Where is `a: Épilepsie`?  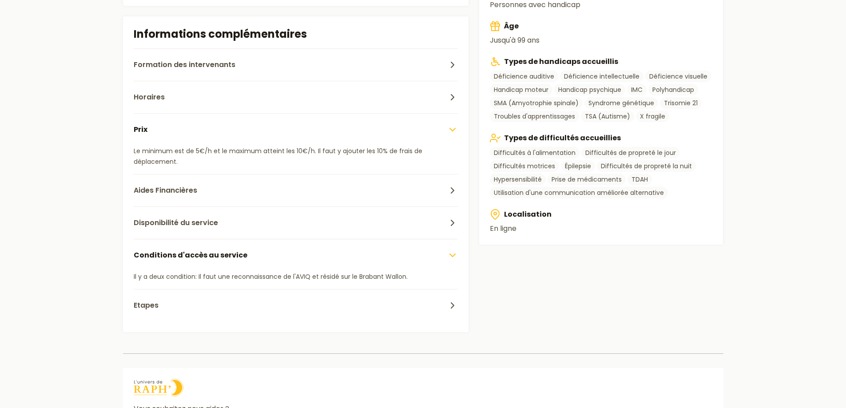
a: Épilepsie is located at coordinates (578, 166).